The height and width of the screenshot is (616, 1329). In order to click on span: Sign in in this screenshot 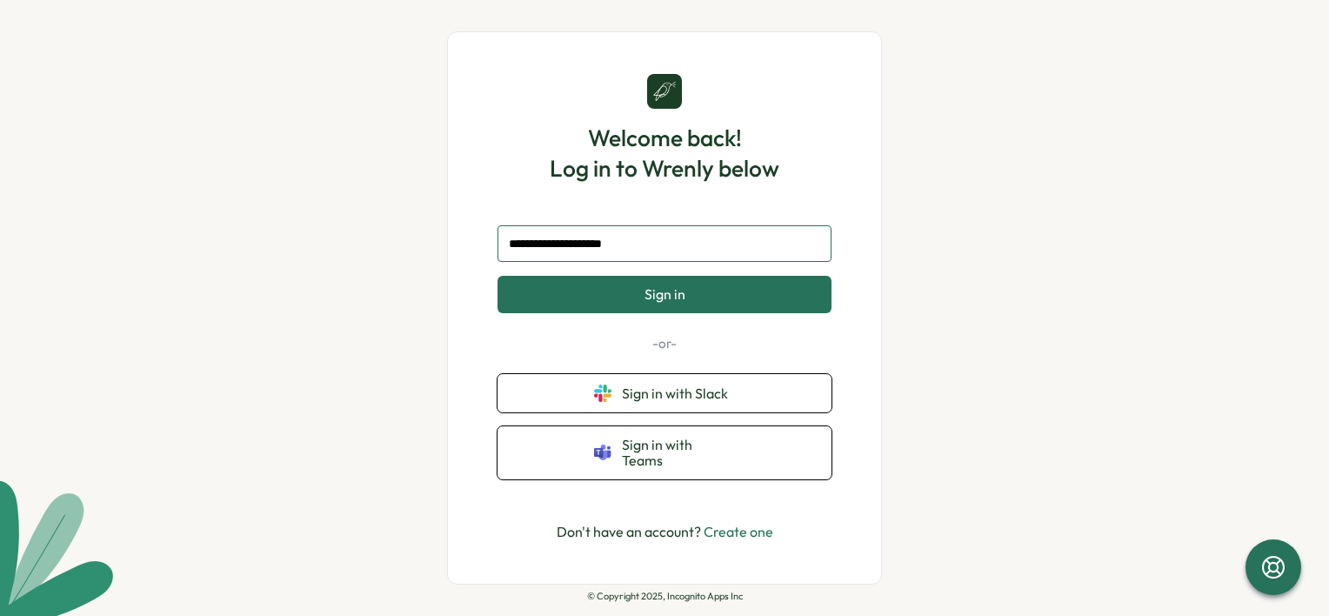, I will do `click(664, 294)`.